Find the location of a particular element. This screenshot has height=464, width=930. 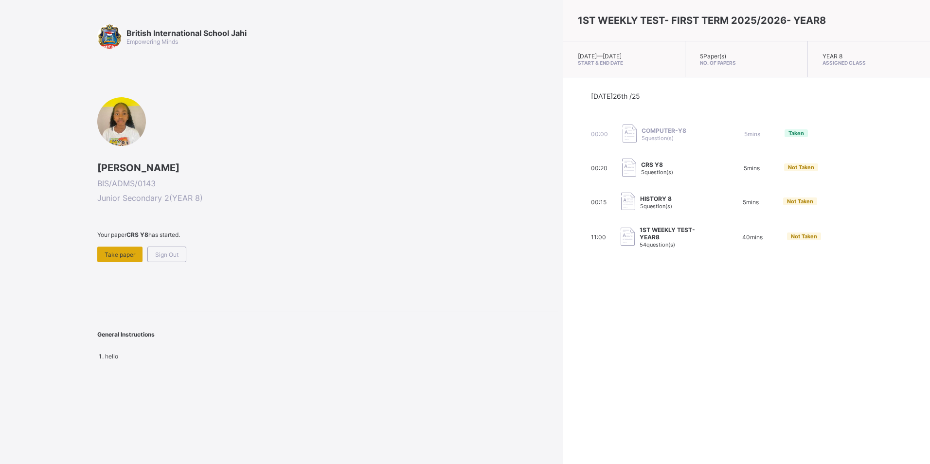

span: 54 question(s) is located at coordinates (657, 245).